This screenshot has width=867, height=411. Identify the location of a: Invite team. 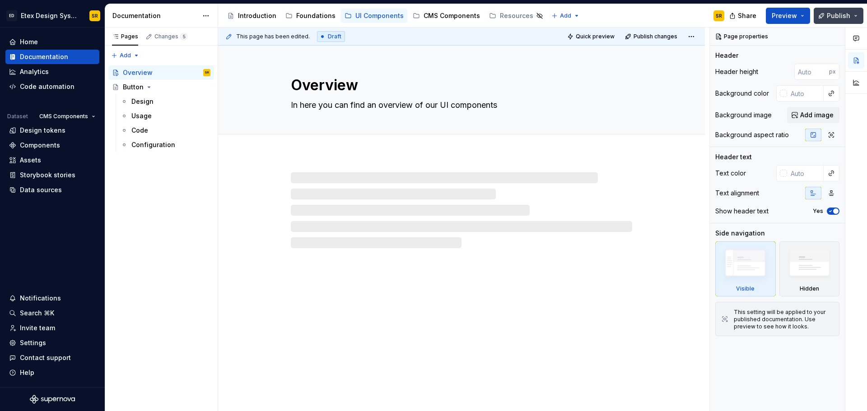
(52, 328).